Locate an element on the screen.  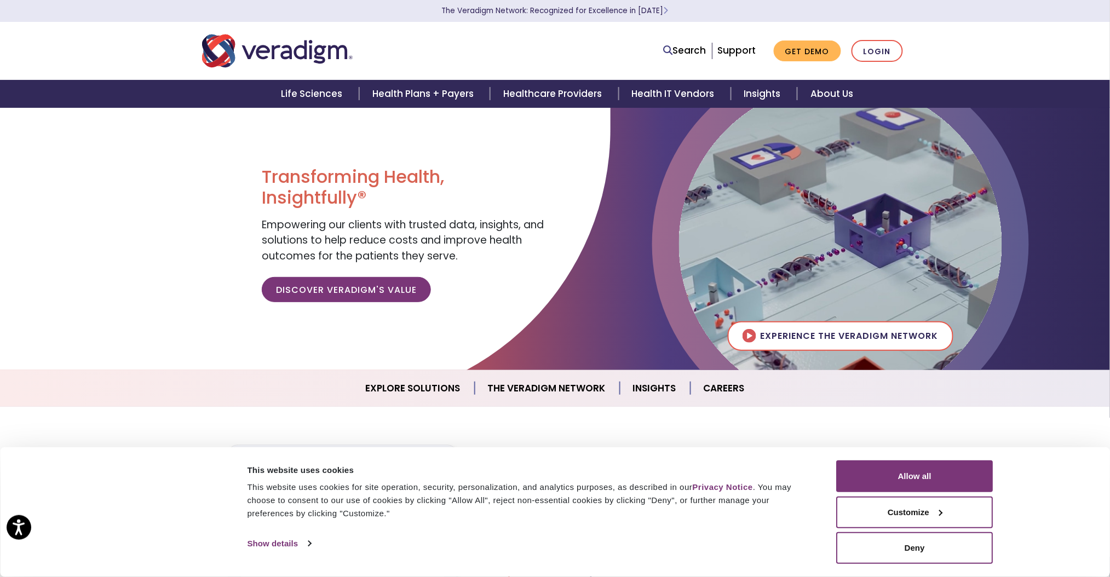
a: Login is located at coordinates (878, 51).